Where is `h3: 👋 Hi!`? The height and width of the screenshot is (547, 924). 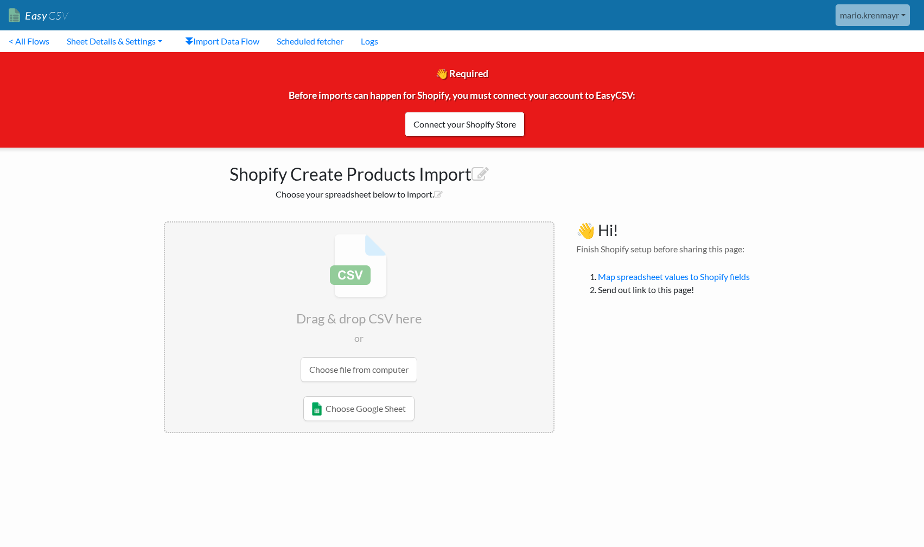
h3: 👋 Hi! is located at coordinates (668, 231).